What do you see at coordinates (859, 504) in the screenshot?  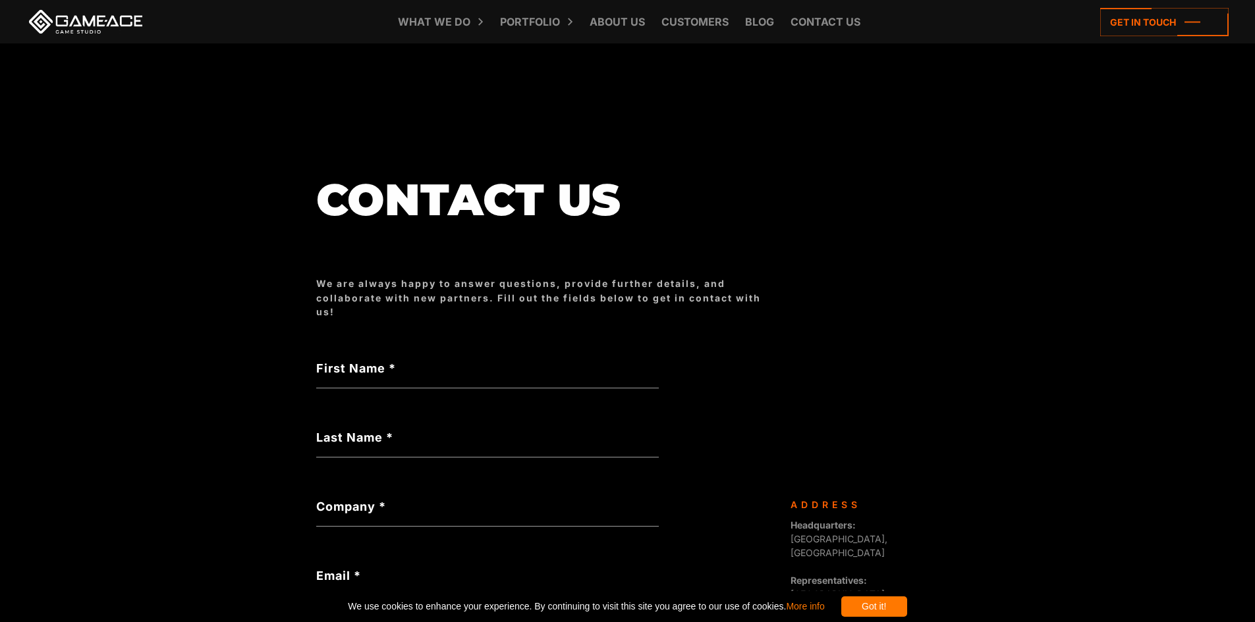 I see `div: Address` at bounding box center [859, 504].